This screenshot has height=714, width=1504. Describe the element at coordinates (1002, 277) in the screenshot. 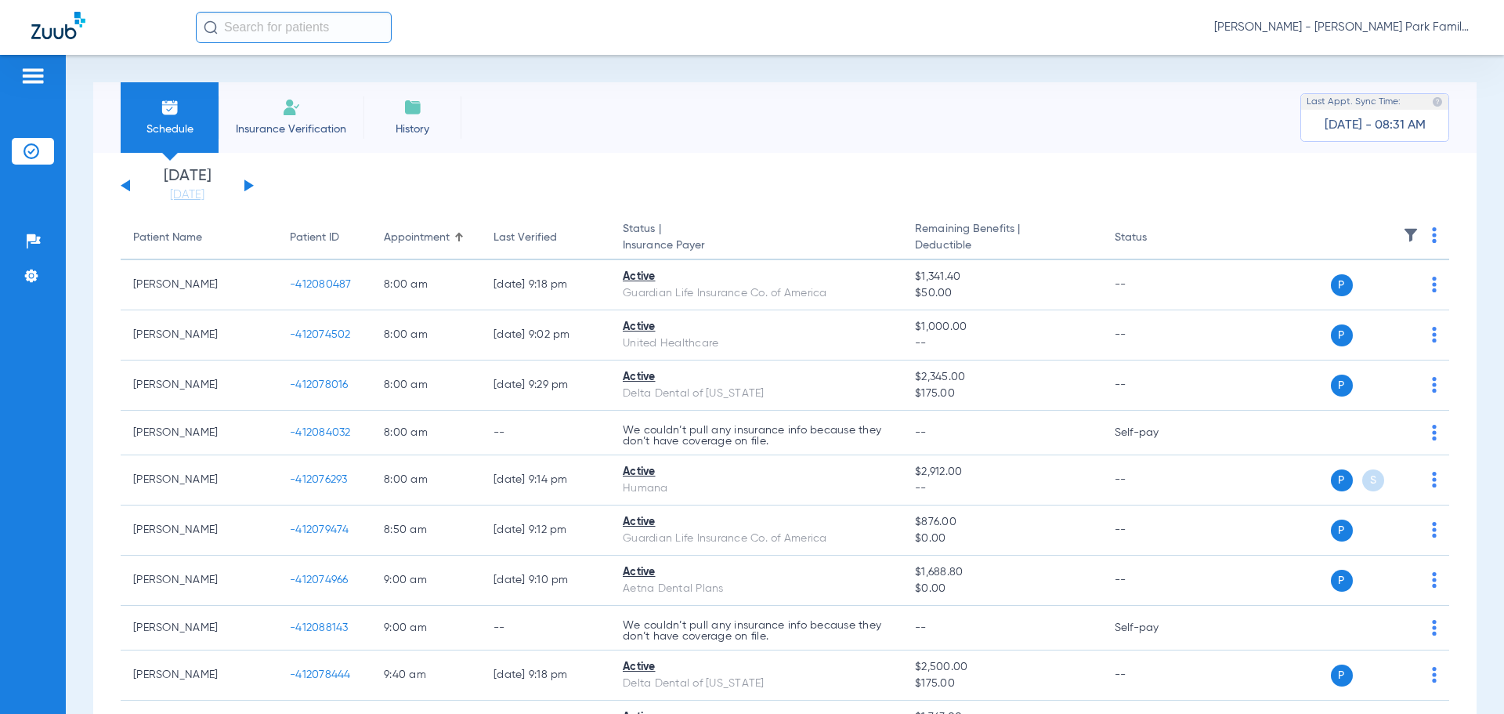

I see `span: $1,341.40` at that location.